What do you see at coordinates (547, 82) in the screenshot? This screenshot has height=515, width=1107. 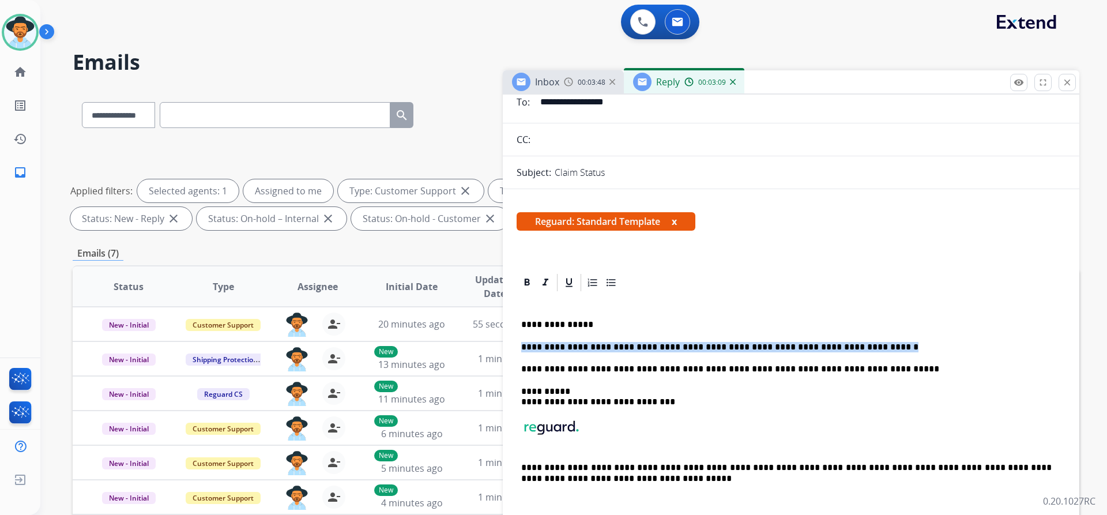 I see `span: Inbox` at bounding box center [547, 82].